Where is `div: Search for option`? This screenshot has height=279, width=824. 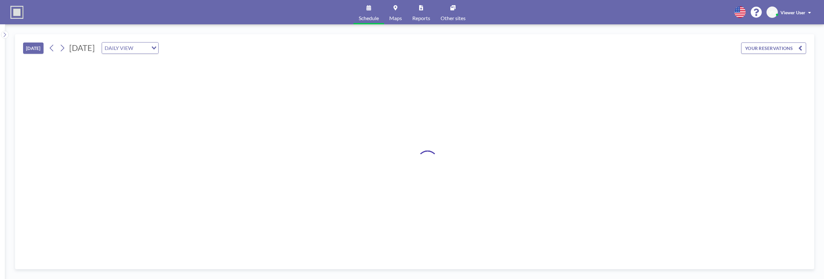 div: Search for option is located at coordinates (130, 48).